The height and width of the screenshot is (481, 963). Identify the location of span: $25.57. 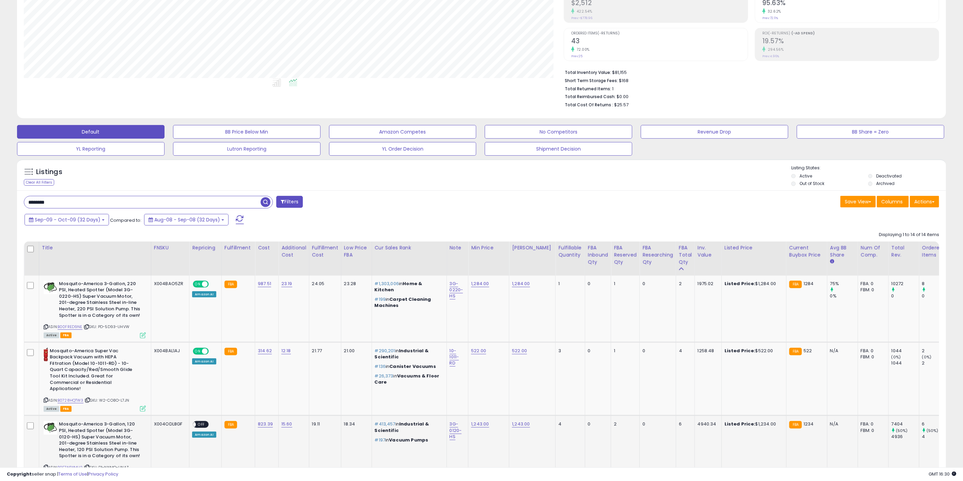
(622, 105).